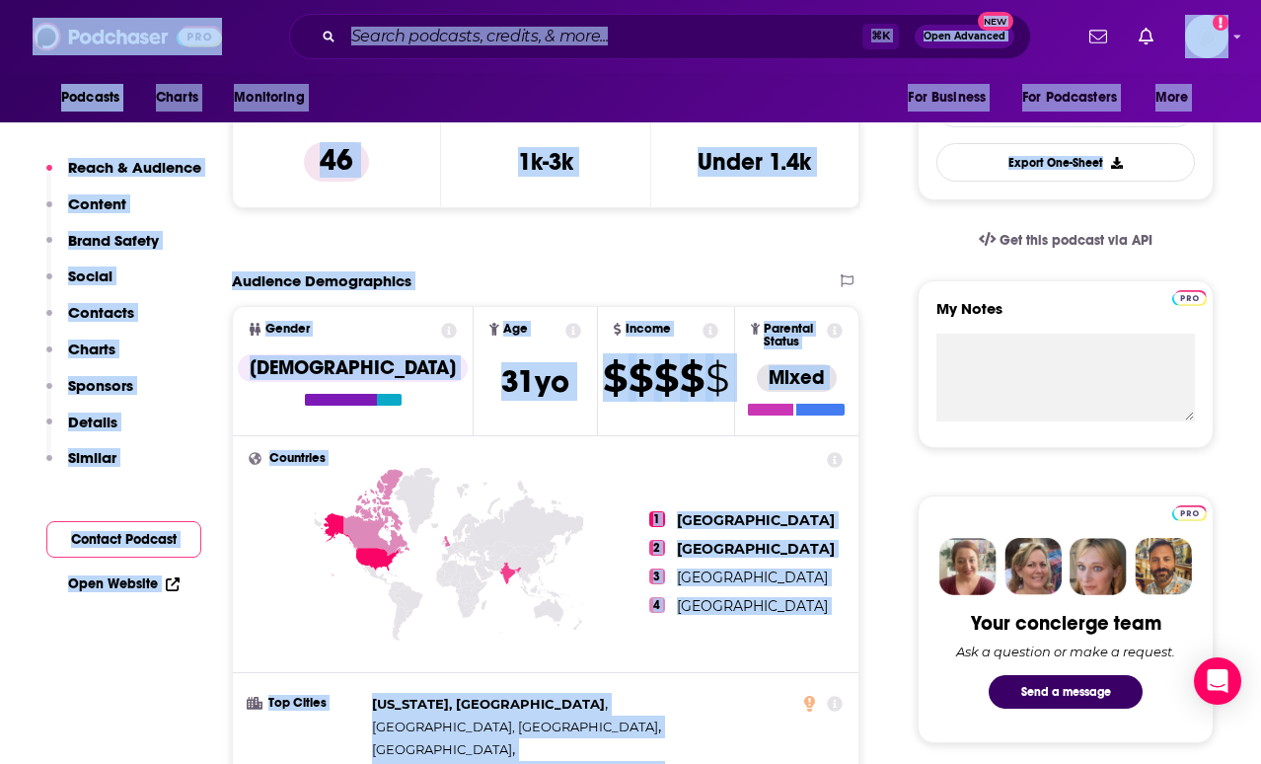 This screenshot has height=764, width=1261. I want to click on p: 46, so click(336, 162).